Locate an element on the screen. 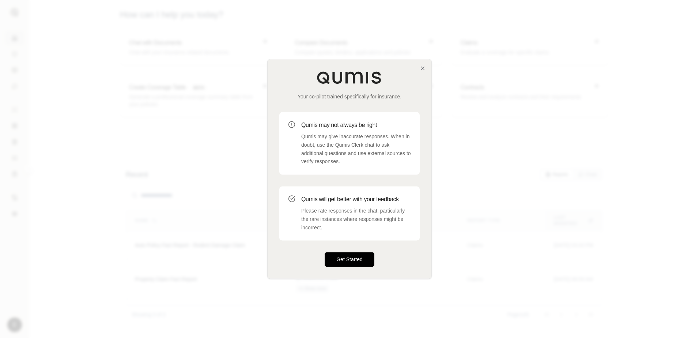 Image resolution: width=699 pixels, height=338 pixels. button: Get Started is located at coordinates (350, 260).